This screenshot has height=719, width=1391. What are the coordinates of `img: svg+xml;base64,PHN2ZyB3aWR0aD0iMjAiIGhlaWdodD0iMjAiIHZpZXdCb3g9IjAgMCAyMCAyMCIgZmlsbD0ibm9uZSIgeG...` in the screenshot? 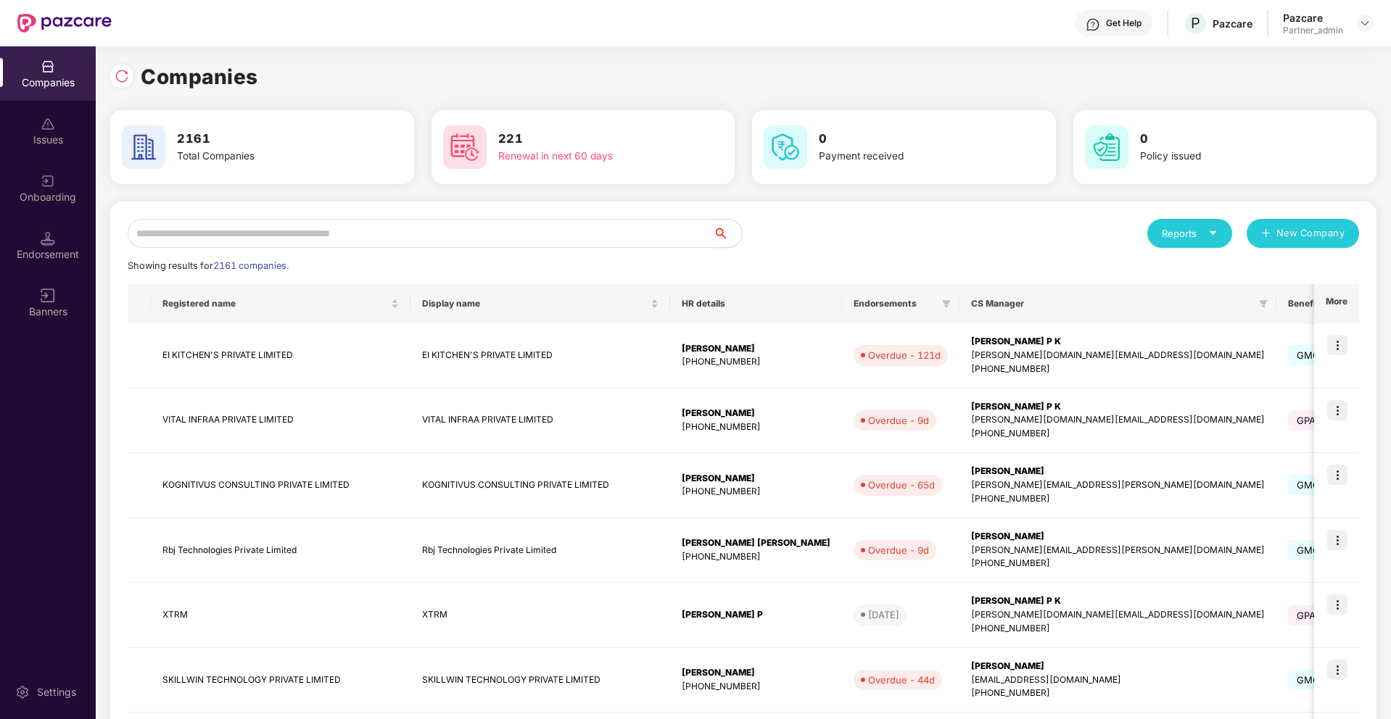 It's located at (48, 181).